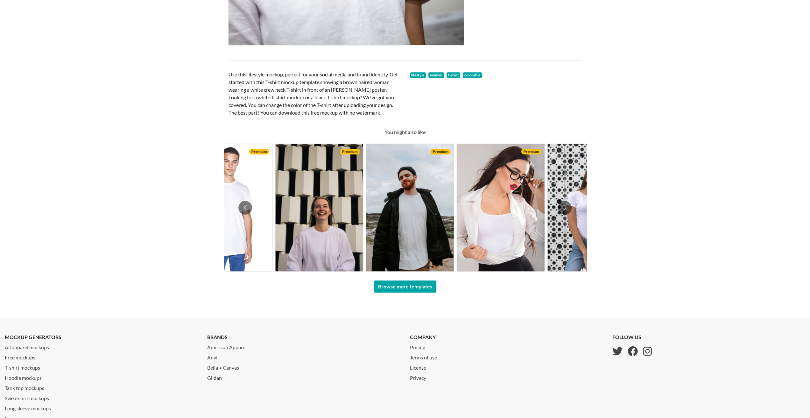  I want to click on img: smiling woman with brown hair wearing a white wide crew neck T-shirt and blue jeans, so click(591, 208).